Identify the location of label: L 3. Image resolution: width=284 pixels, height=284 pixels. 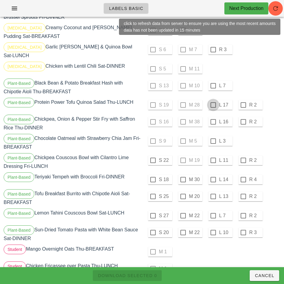
(225, 141).